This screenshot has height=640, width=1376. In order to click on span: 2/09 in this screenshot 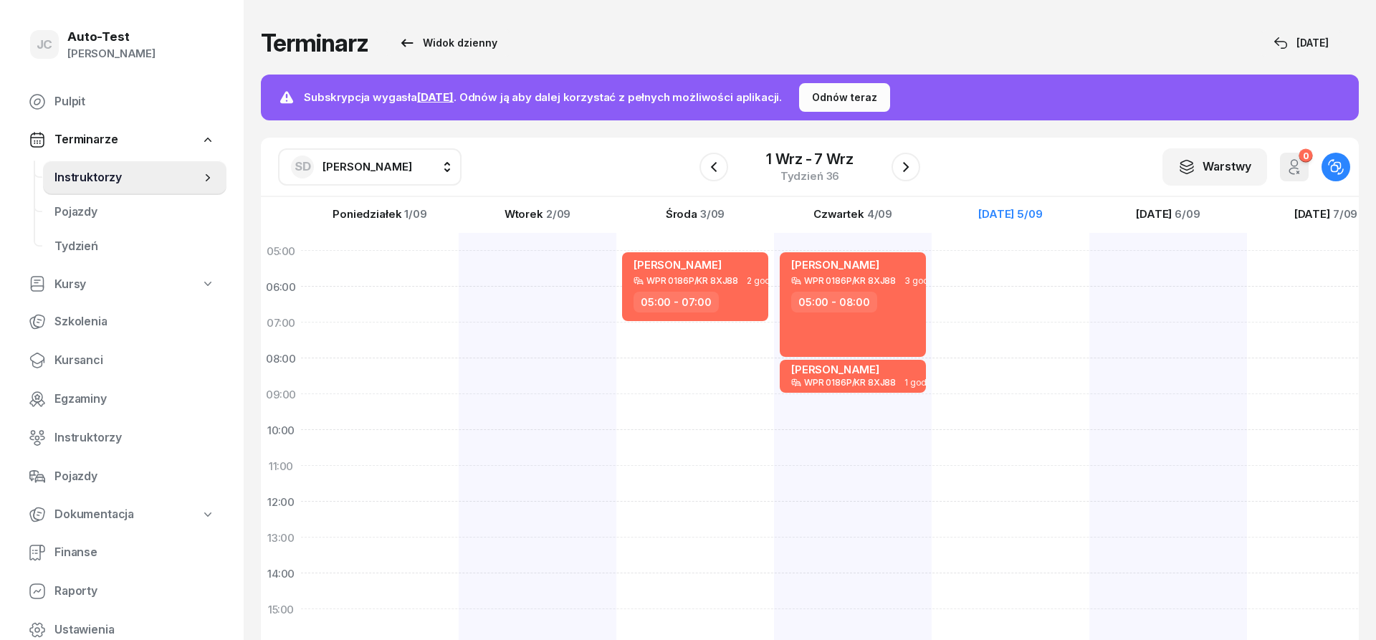, I will do `click(558, 214)`.